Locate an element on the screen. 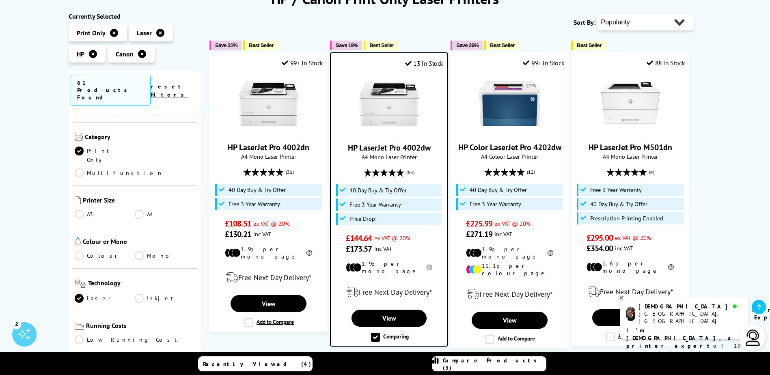 This screenshot has width=770, height=375. div: Currently Selected is located at coordinates (135, 16).